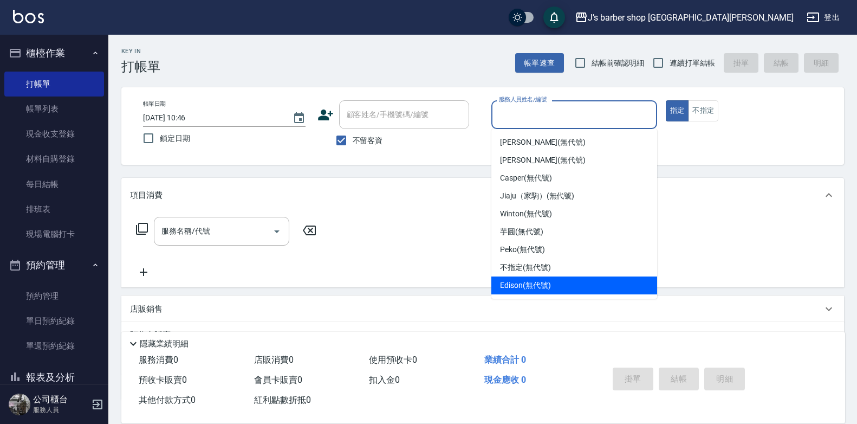 This screenshot has width=857, height=424. Describe the element at coordinates (282, 399) in the screenshot. I see `span: 紅利點數折抵 0` at that location.